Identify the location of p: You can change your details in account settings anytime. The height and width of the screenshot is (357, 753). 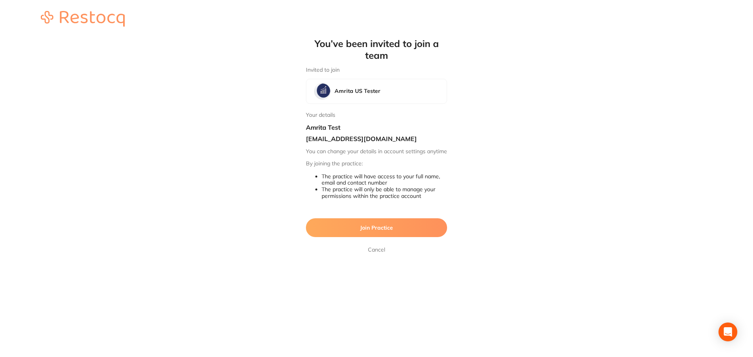
(376, 151).